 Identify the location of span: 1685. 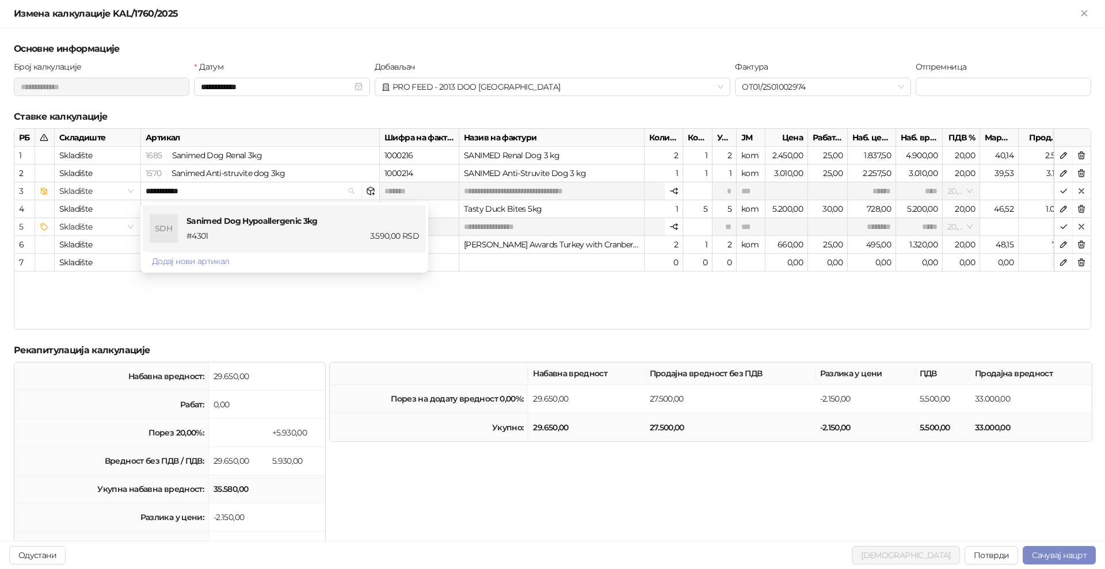
(154, 155).